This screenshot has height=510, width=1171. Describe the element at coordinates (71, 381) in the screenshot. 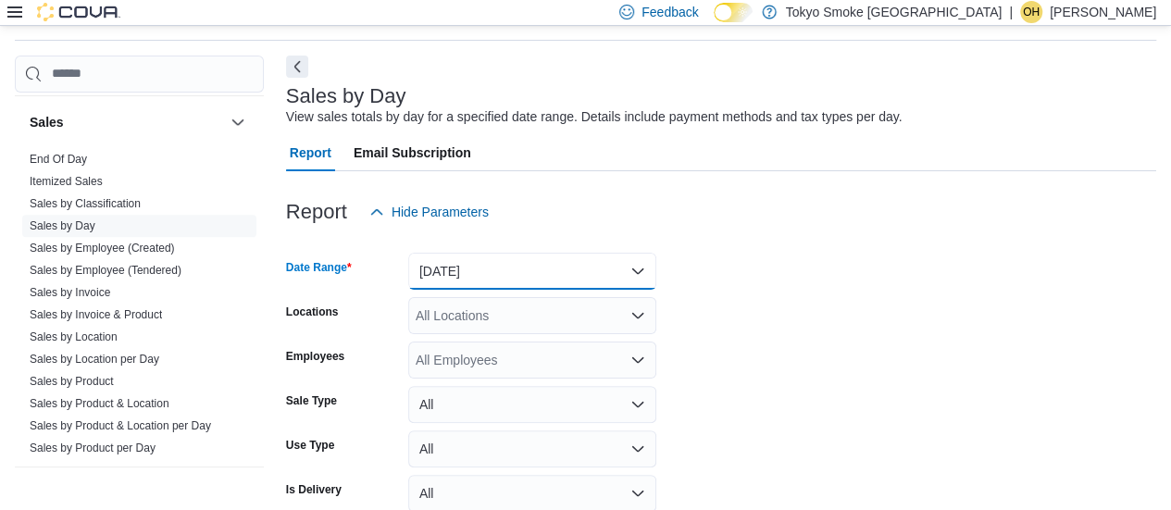

I see `span: Sales by Product` at that location.